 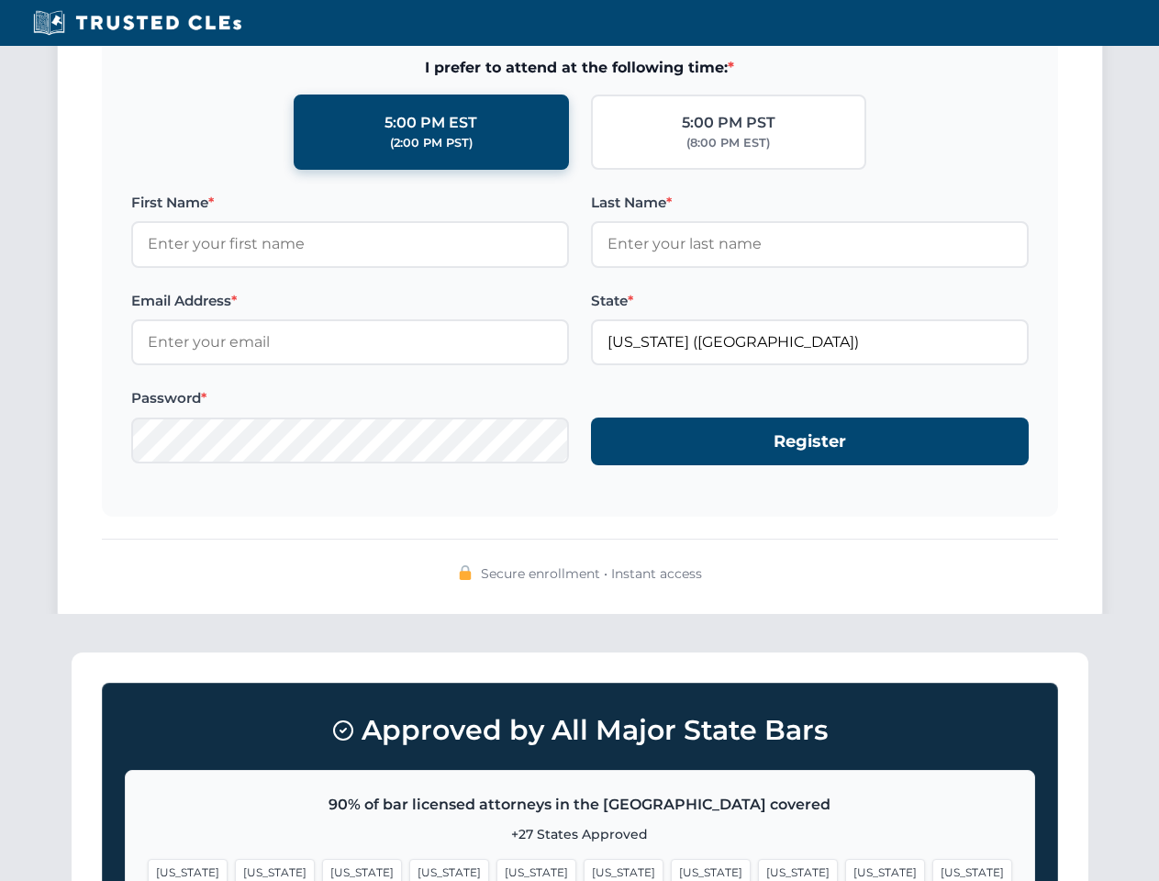 I want to click on p: +27 States Approved, so click(x=580, y=834).